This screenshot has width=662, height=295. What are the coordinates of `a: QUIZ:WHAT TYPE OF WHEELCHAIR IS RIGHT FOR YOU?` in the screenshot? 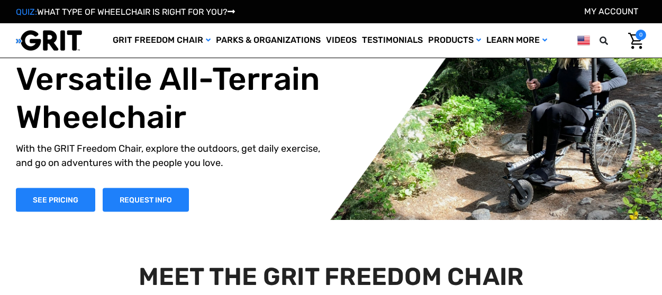 It's located at (125, 12).